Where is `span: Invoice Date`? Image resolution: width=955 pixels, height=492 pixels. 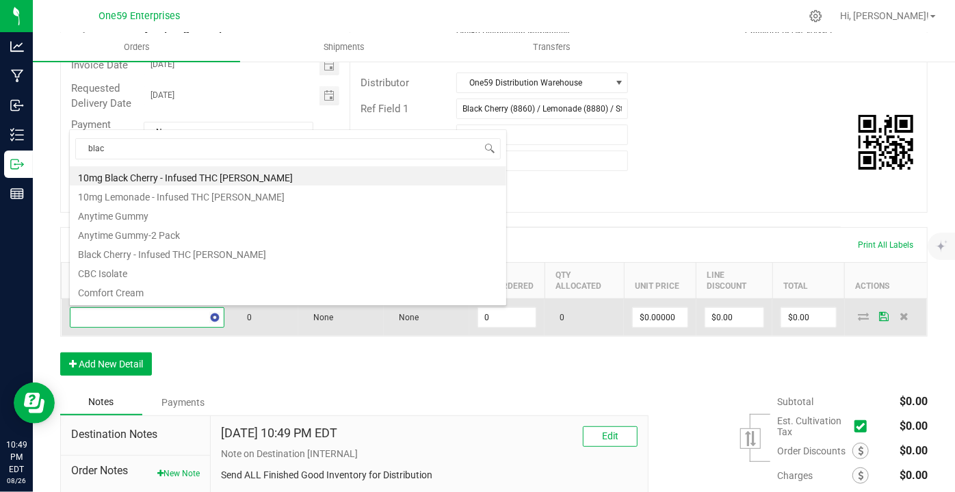
span: Invoice Date is located at coordinates (99, 65).